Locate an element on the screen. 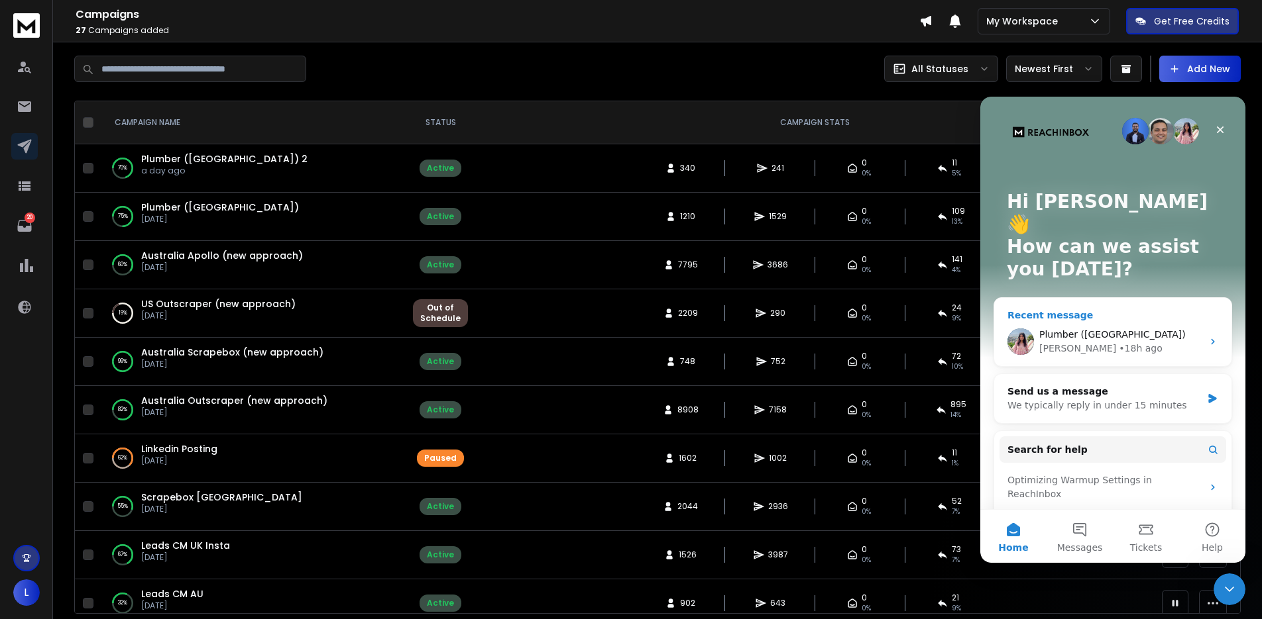  button: Tickets is located at coordinates (166, 440).